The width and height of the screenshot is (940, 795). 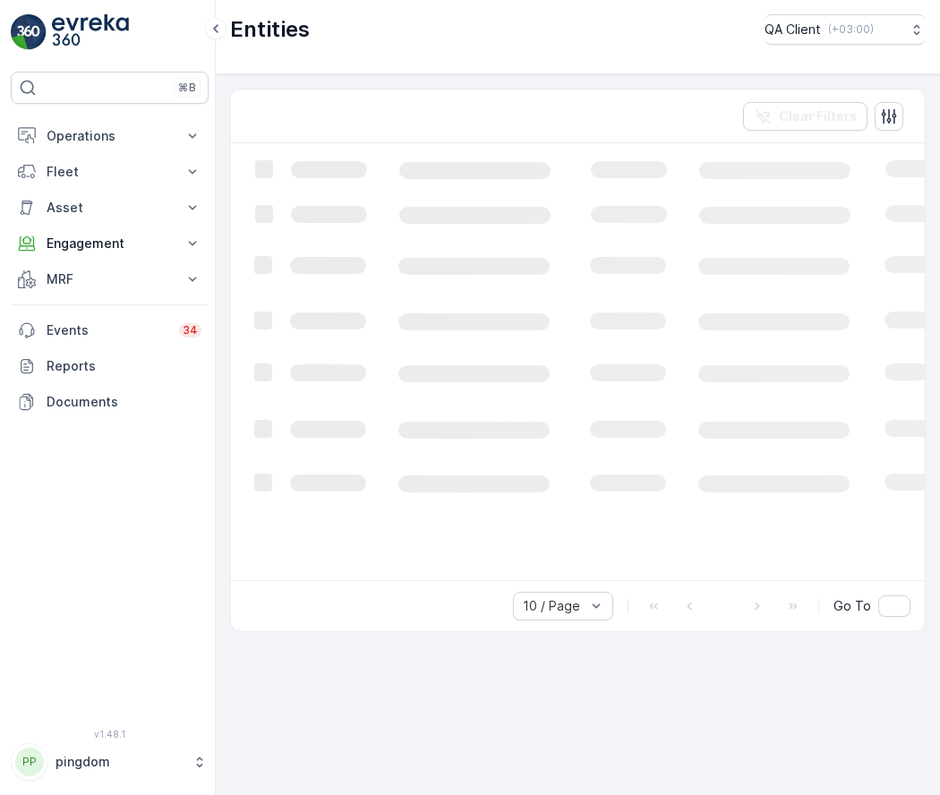 I want to click on p: ( +03:00 ), so click(x=850, y=30).